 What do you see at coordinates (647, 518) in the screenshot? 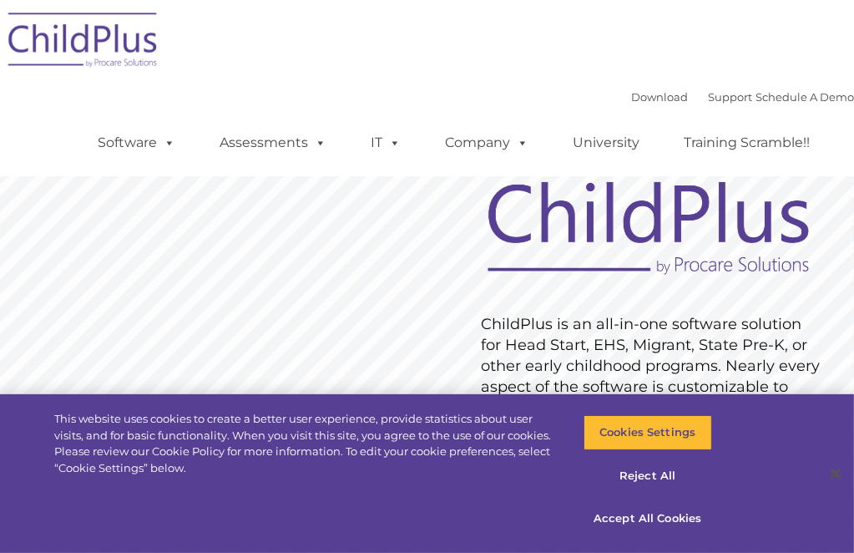
I see `button: Accept All Cookies` at bounding box center [647, 518].